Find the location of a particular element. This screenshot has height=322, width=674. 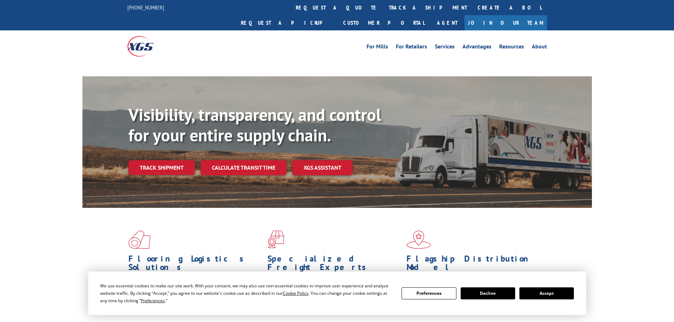

button: Accept is located at coordinates (547, 294).